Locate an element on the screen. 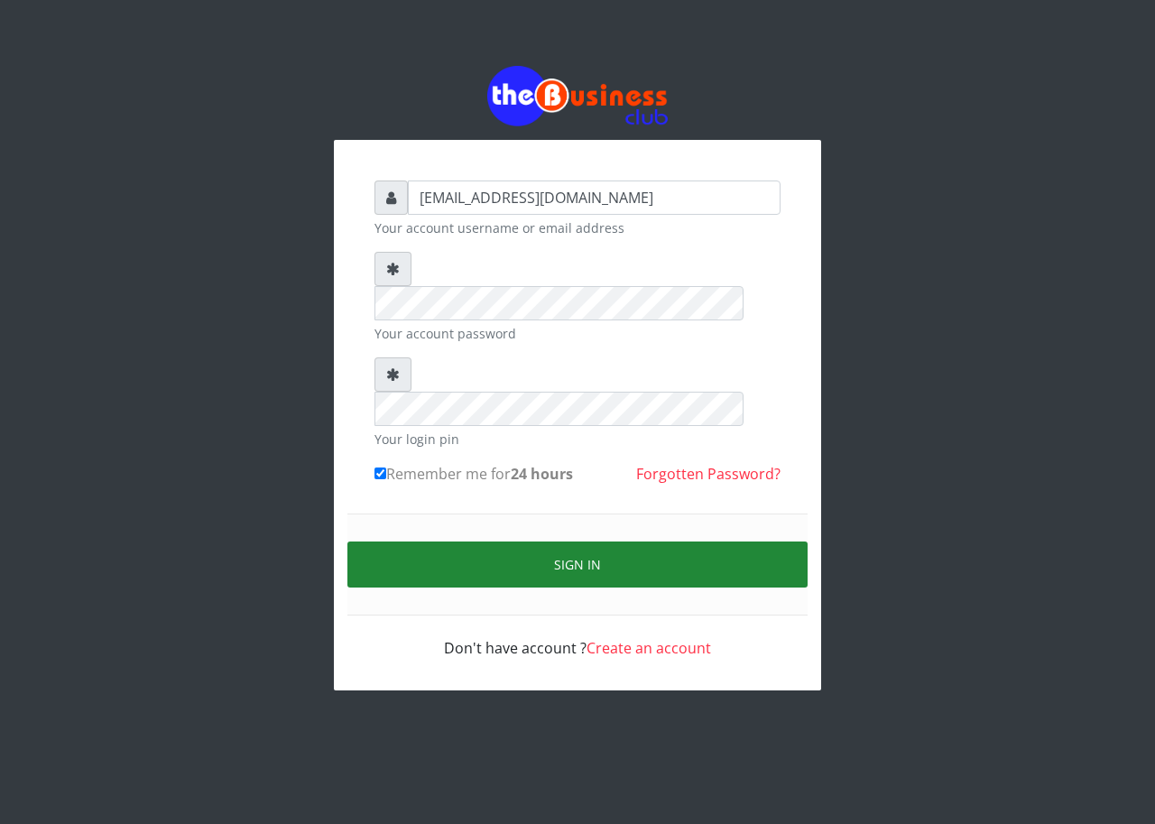  small: Your login pin is located at coordinates (578, 439).